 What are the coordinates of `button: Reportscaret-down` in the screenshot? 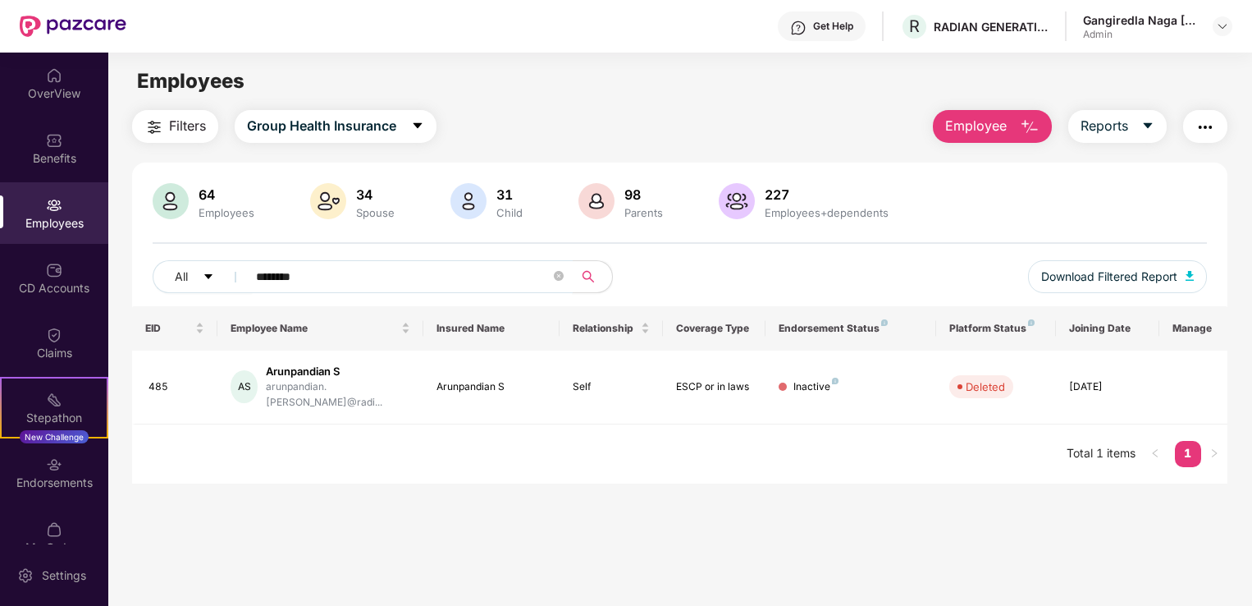 It's located at (1118, 126).